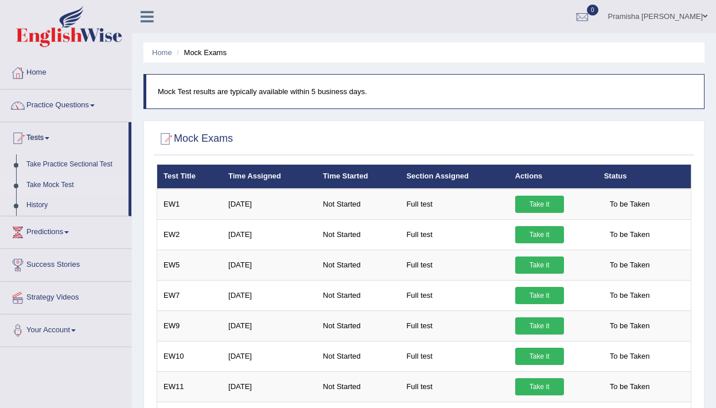  I want to click on td: EW7, so click(190, 295).